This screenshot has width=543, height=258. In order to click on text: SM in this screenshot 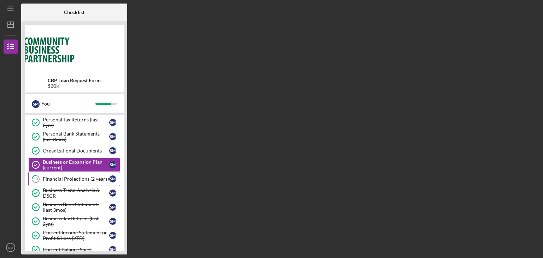, I will do `click(11, 248)`.